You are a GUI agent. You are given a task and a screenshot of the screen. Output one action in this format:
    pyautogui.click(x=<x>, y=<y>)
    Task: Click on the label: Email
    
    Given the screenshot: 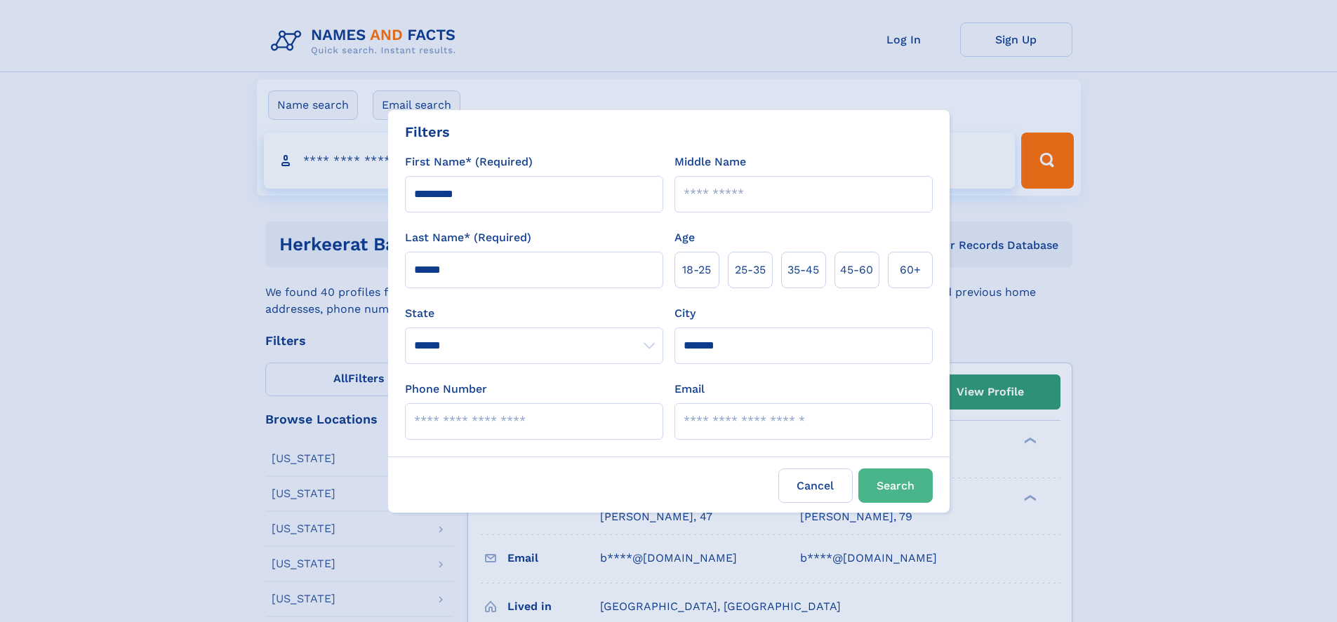 What is the action you would take?
    pyautogui.click(x=689, y=389)
    